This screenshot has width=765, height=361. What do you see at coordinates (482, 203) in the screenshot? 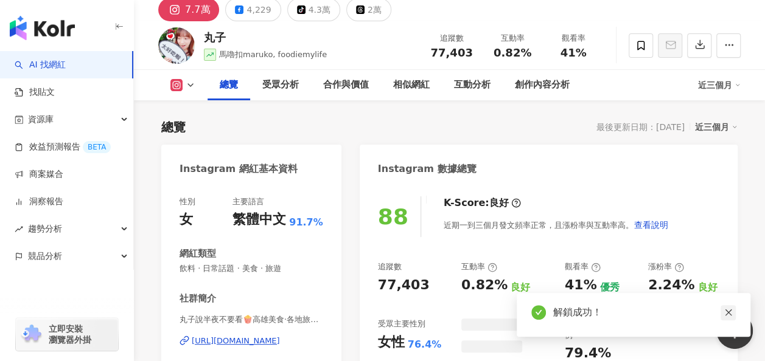
I see `div: K-Score :` at bounding box center [482, 203].